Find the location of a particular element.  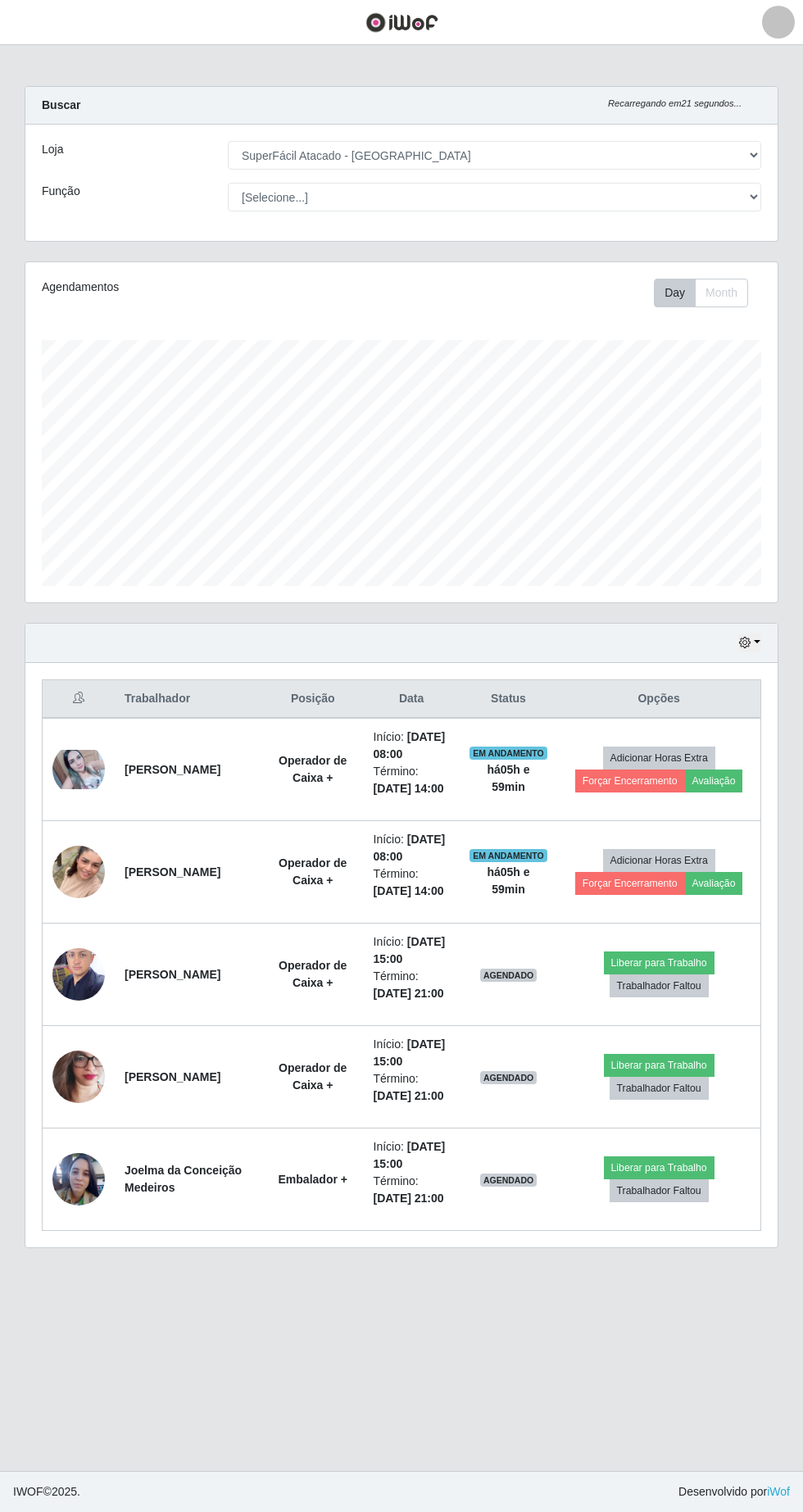

th: Data is located at coordinates (411, 699).